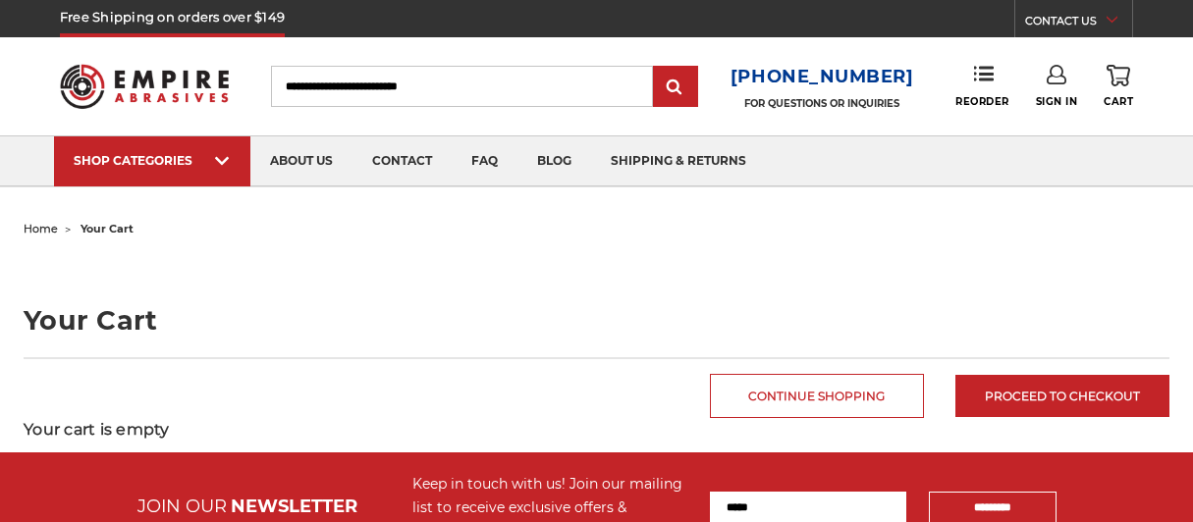 The height and width of the screenshot is (522, 1193). Describe the element at coordinates (822, 103) in the screenshot. I see `p: FOR QUESTIONS OR INQUIRIES` at that location.